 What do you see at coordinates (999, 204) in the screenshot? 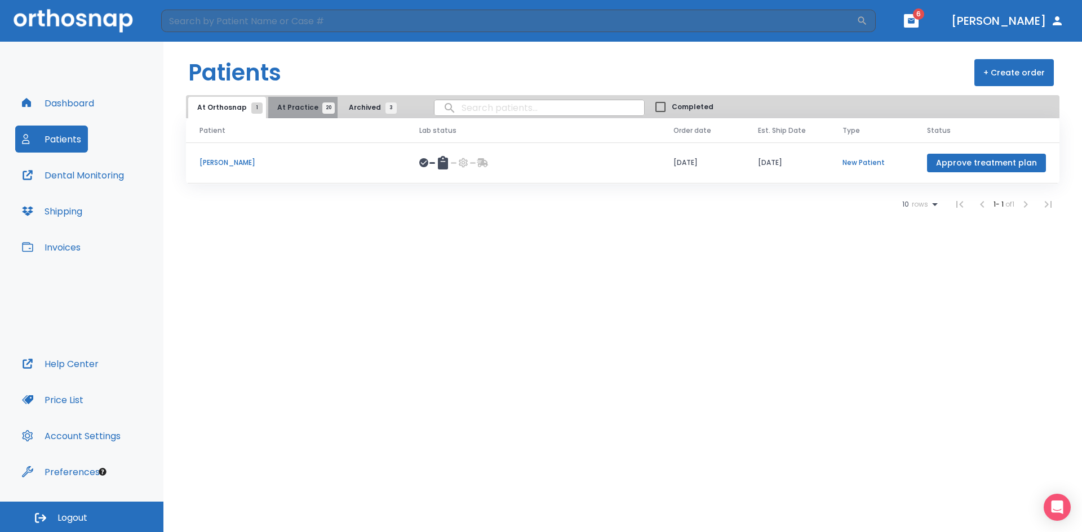
I see `span: 1 - 1` at bounding box center [999, 204].